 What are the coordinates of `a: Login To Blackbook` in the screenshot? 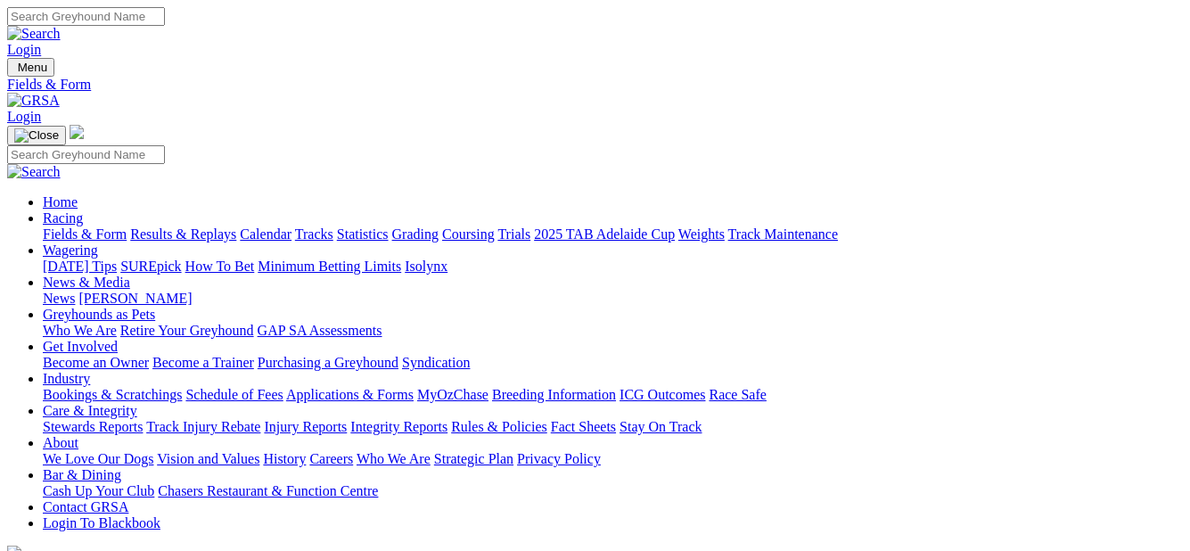 It's located at (102, 522).